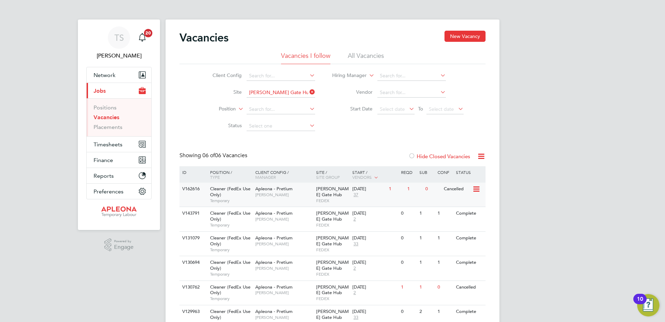  I want to click on div: Showing, so click(214, 155).